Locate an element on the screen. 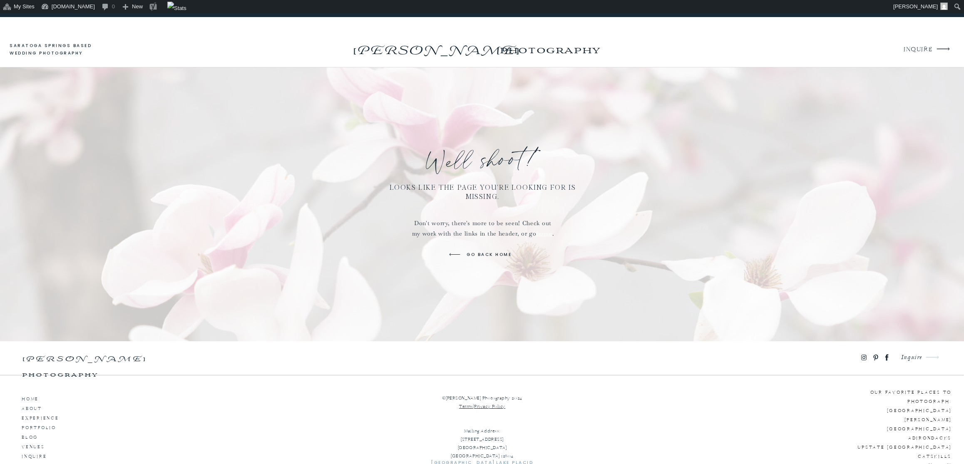  p: photography is located at coordinates (550, 50).